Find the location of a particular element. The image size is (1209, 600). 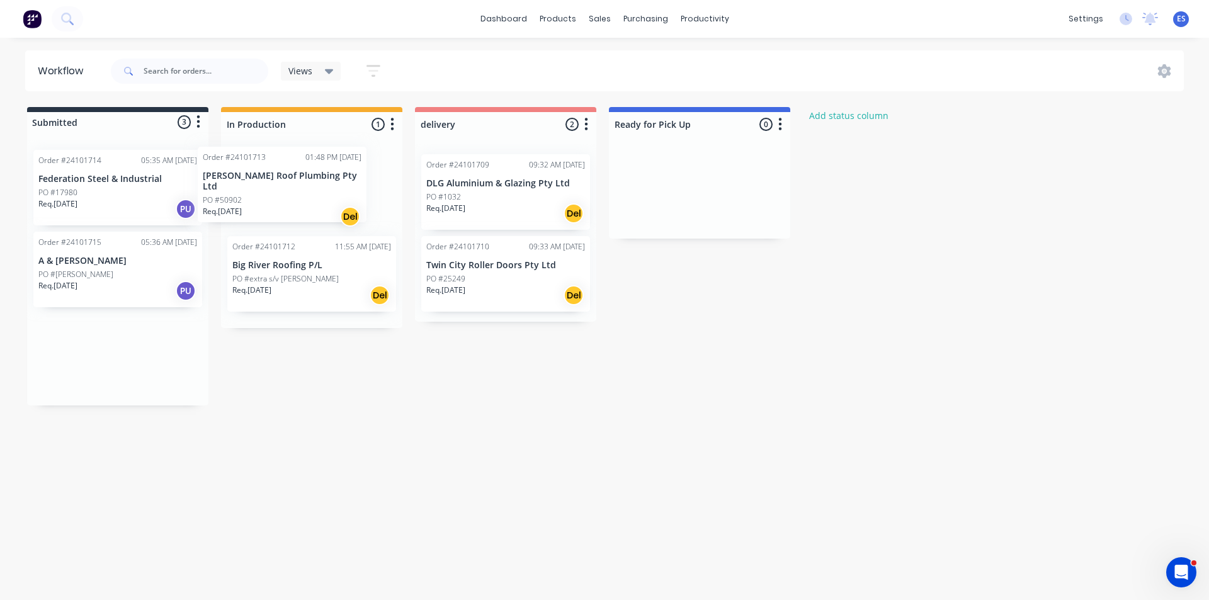

a: dashboard is located at coordinates (504, 19).